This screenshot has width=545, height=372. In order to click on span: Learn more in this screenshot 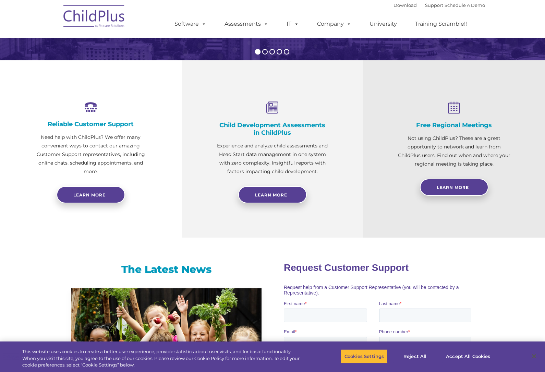, I will do `click(89, 195)`.